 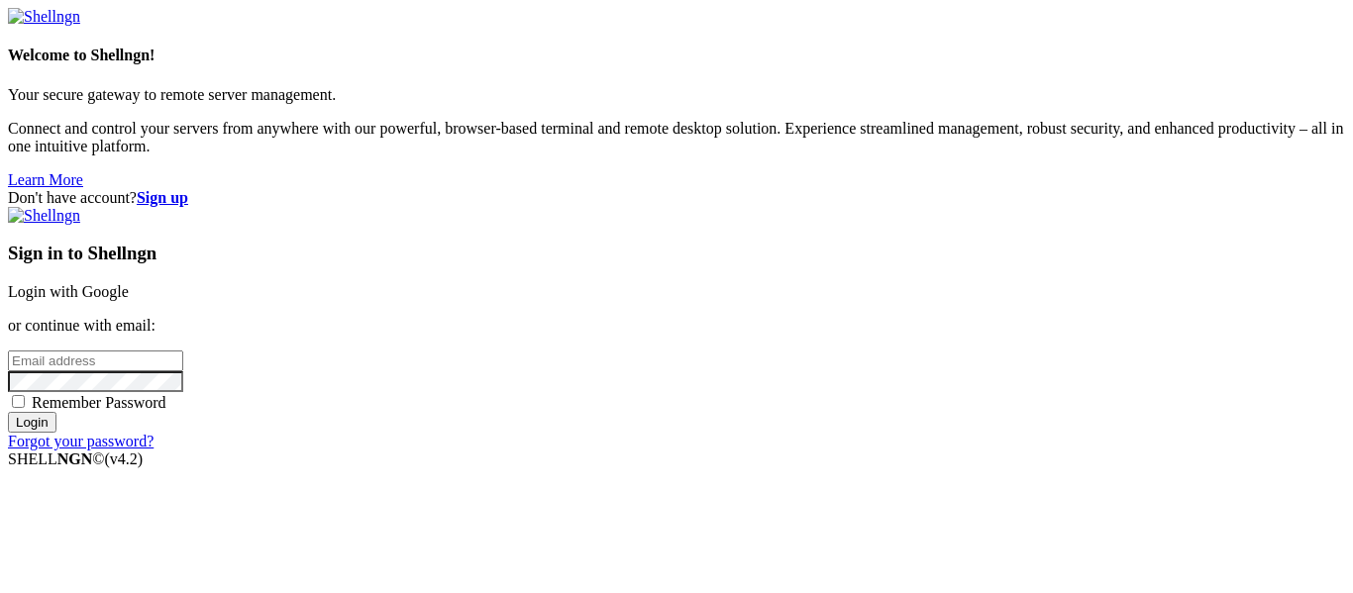 What do you see at coordinates (676, 55) in the screenshot?
I see `h4: Welcome to Shellngn!` at bounding box center [676, 55].